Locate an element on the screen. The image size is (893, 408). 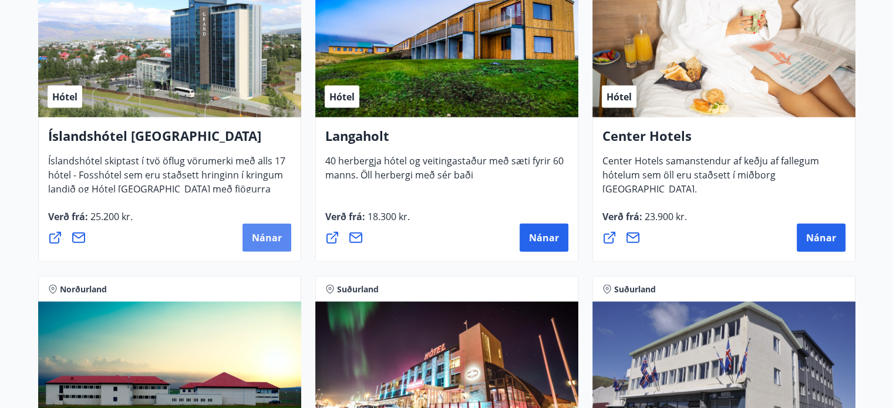
h4: Center Hotels is located at coordinates (724, 140).